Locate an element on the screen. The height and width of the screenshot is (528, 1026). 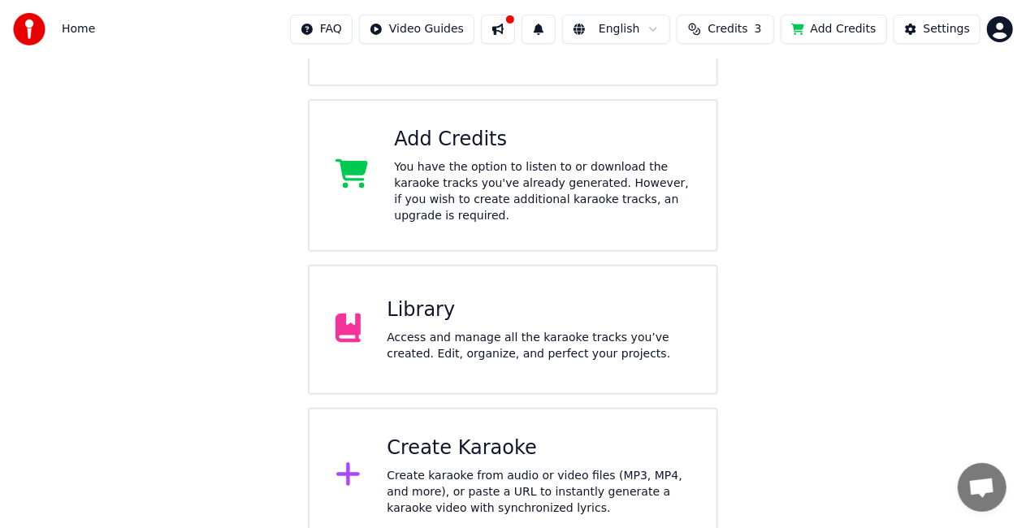
div: Add Credits is located at coordinates (542, 140).